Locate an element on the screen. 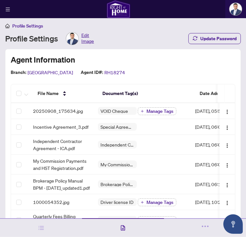  div: Profile Settings is located at coordinates (50, 39).